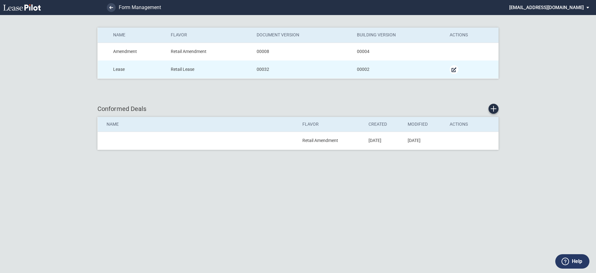 This screenshot has width=596, height=273. What do you see at coordinates (139, 51) in the screenshot?
I see `td: Amendment` at bounding box center [139, 51].